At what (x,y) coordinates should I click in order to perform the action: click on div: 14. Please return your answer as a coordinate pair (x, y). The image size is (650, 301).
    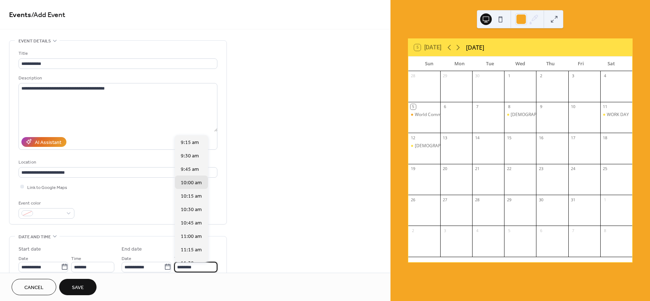
    Looking at the image, I should click on (477, 137).